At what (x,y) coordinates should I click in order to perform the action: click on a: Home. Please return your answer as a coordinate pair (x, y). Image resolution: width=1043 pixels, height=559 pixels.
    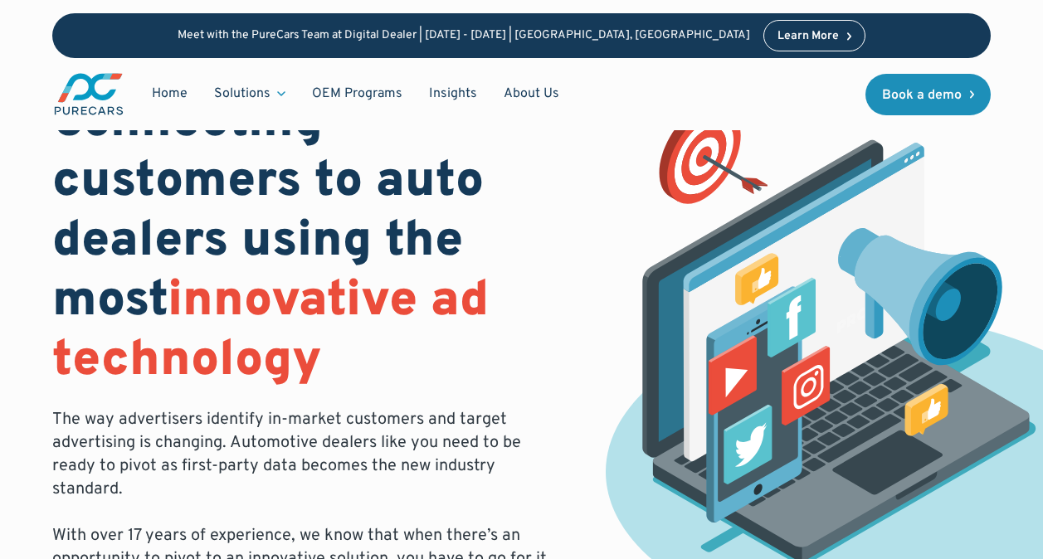
    Looking at the image, I should click on (169, 94).